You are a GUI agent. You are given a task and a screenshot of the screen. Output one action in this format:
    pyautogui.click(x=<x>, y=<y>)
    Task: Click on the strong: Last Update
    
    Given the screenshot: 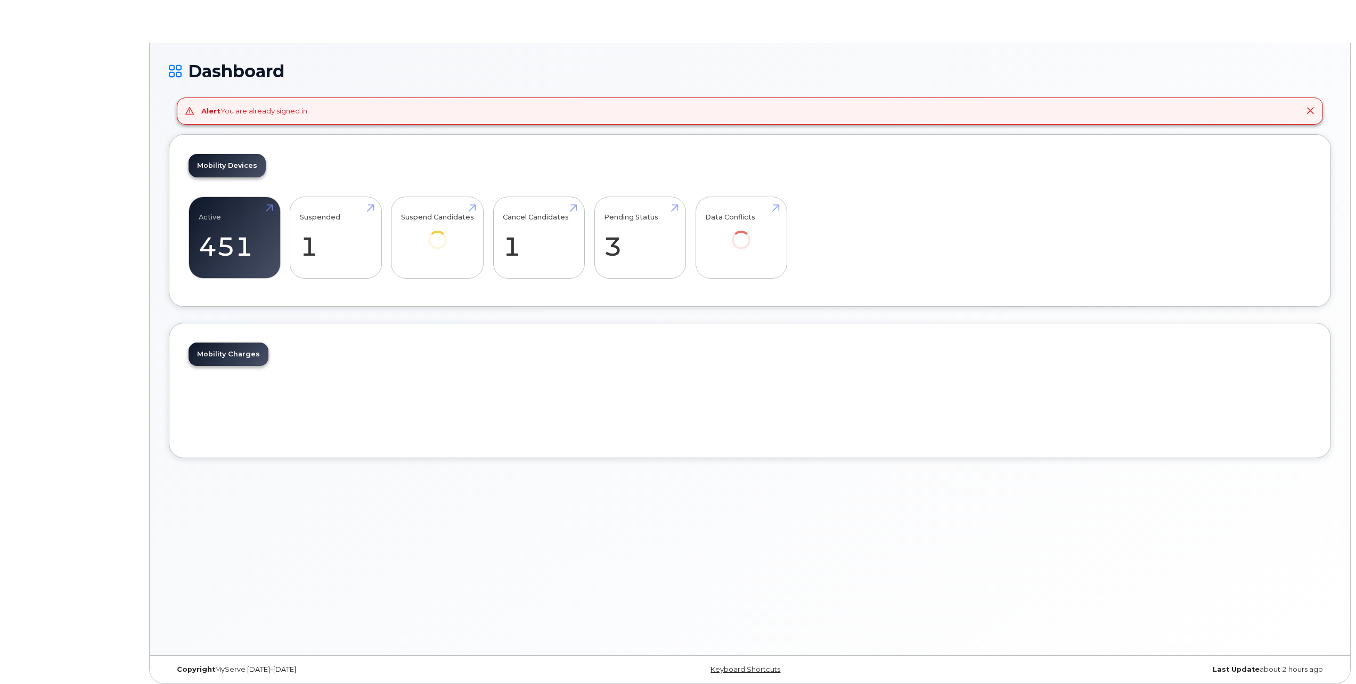 What is the action you would take?
    pyautogui.click(x=1236, y=669)
    